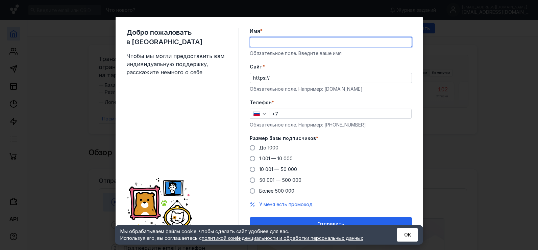 This screenshot has width=538, height=250. What do you see at coordinates (255, 31) in the screenshot?
I see `span: Имя` at bounding box center [255, 31].